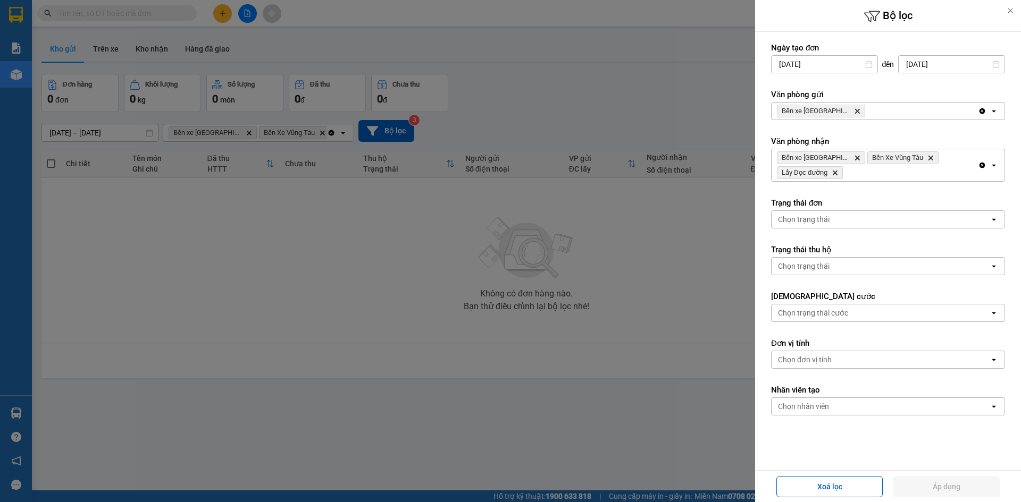 This screenshot has width=1021, height=502. I want to click on input: Selected Bến xe Quảng Ngãi, Bến Xe Vũng Tàu , Lấy Dọc đường., so click(845, 173).